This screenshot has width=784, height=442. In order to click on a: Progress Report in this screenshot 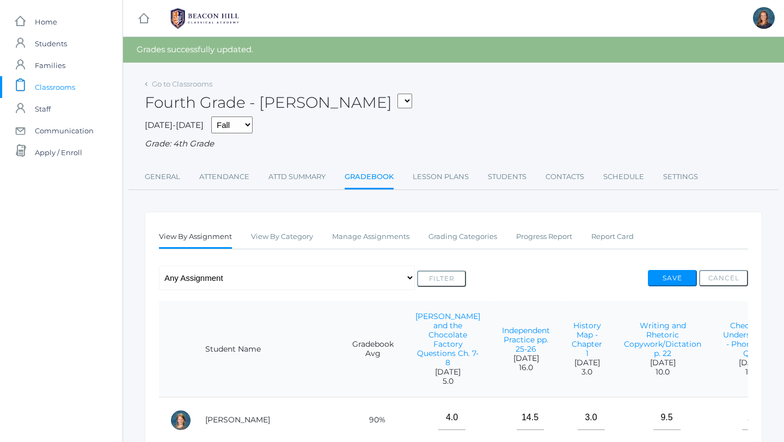, I will do `click(544, 237)`.